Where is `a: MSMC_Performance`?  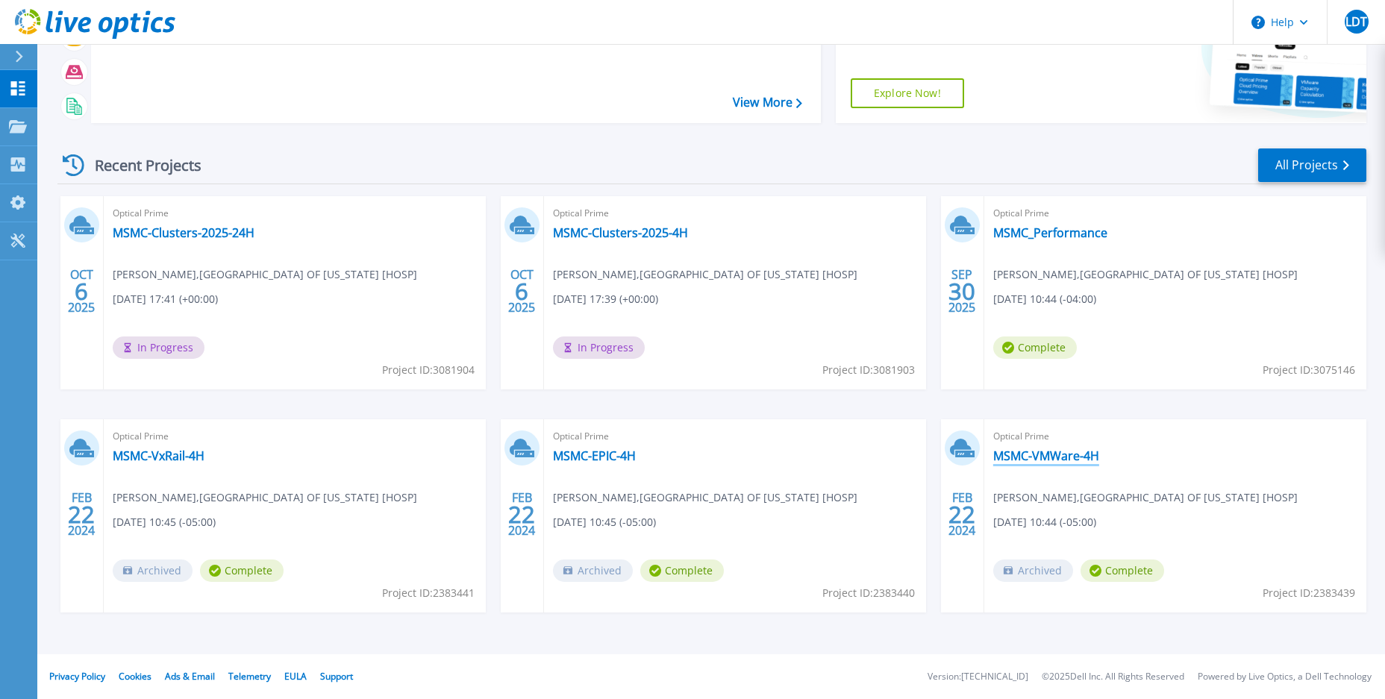 a: MSMC_Performance is located at coordinates (1050, 233).